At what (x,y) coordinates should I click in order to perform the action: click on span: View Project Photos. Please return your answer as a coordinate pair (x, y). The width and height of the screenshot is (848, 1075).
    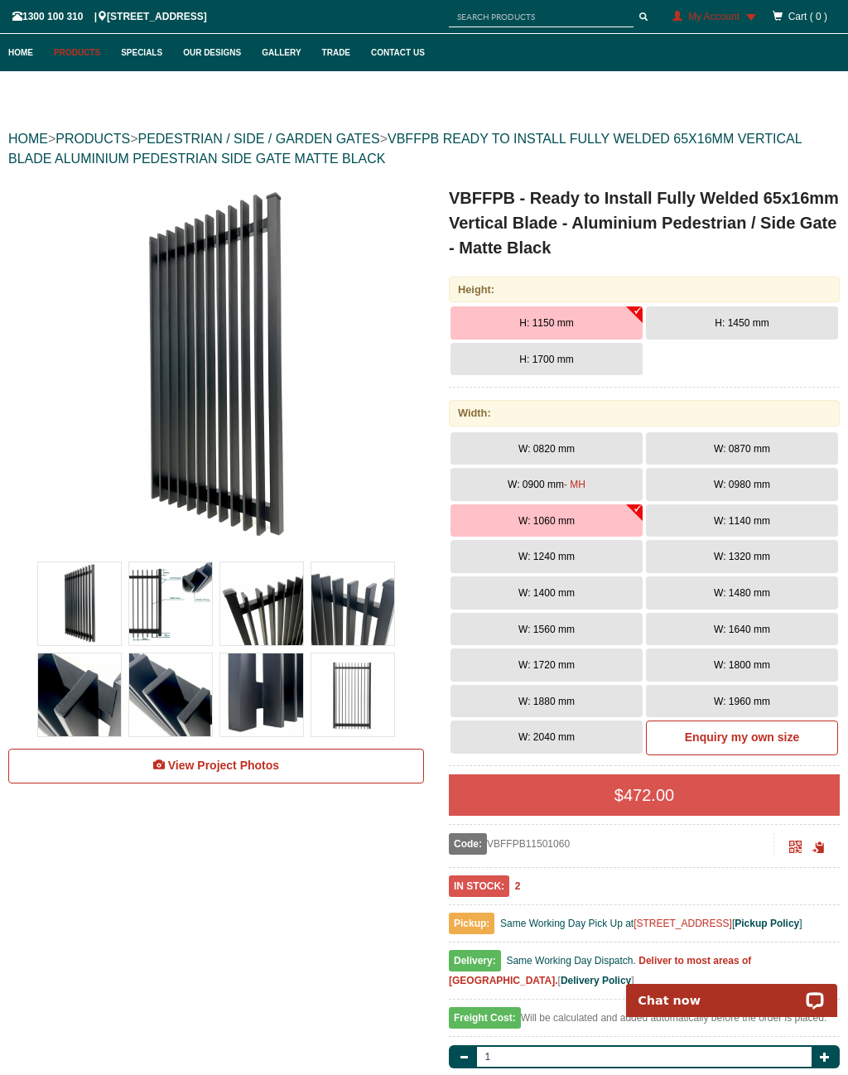
    Looking at the image, I should click on (224, 766).